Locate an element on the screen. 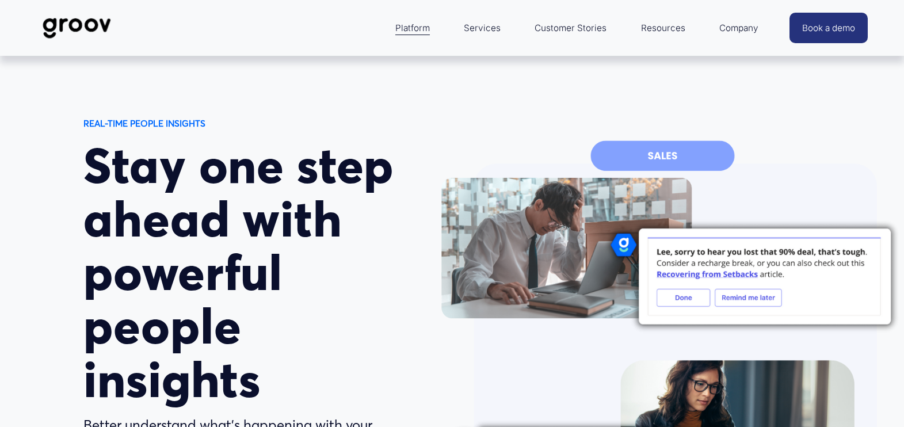 The width and height of the screenshot is (904, 427). img: Groov | Workplace Science Platform | Unlock Performance | Drive Results is located at coordinates (77, 28).